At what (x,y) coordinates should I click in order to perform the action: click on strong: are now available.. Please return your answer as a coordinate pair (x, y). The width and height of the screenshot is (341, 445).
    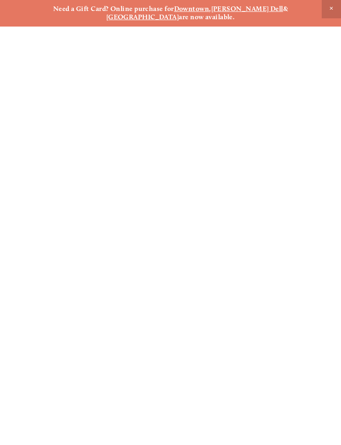
    Looking at the image, I should click on (206, 17).